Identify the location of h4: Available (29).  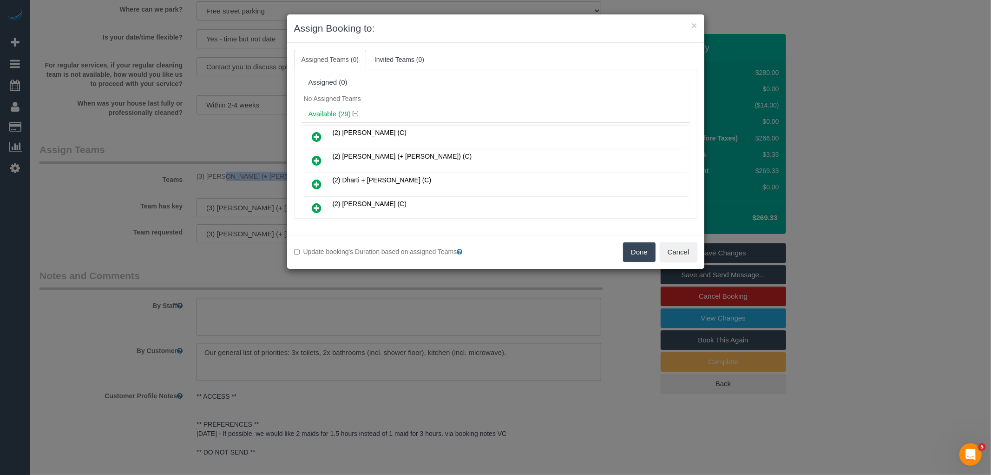
(496, 114).